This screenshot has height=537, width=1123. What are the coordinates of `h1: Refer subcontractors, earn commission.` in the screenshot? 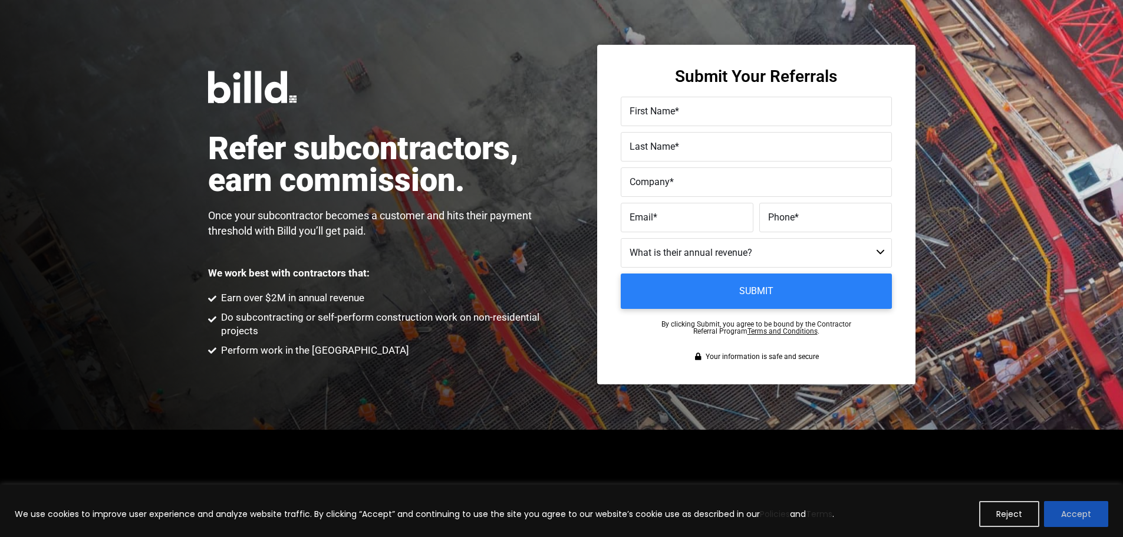 It's located at (385, 165).